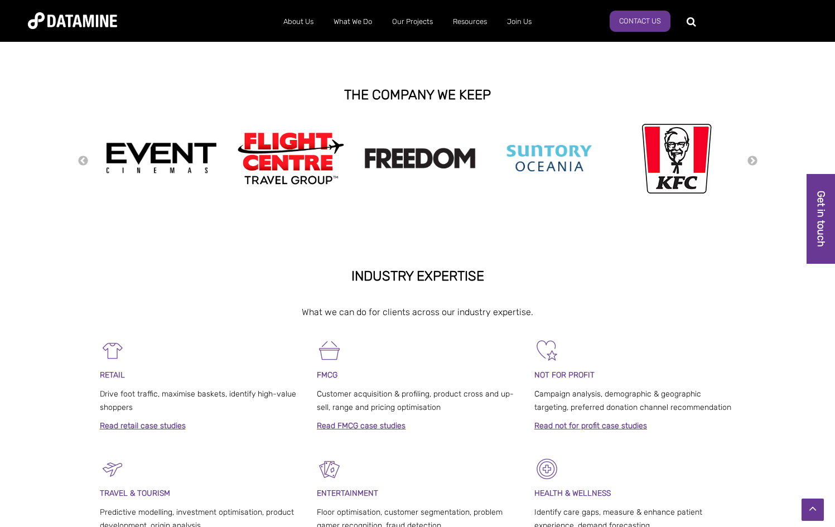  I want to click on span: RETAIL, so click(112, 375).